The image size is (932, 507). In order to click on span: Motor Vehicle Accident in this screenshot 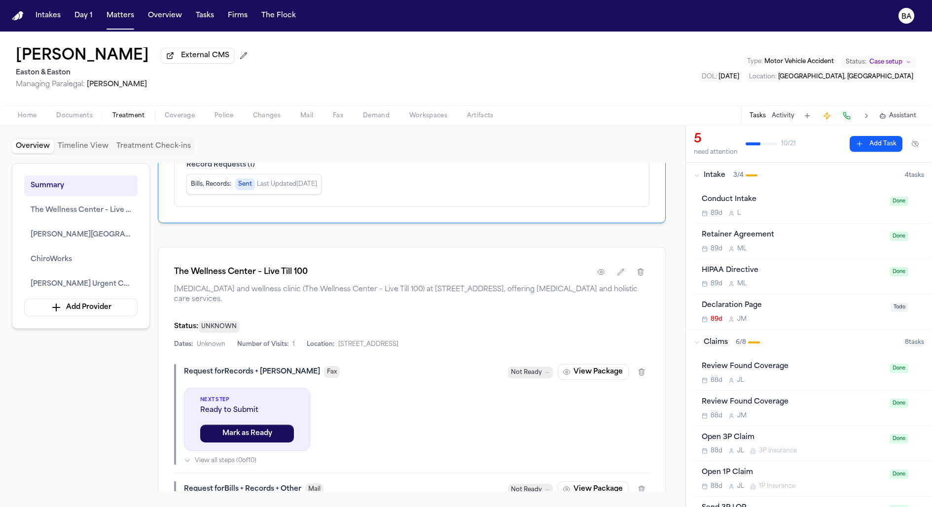, I will do `click(799, 62)`.